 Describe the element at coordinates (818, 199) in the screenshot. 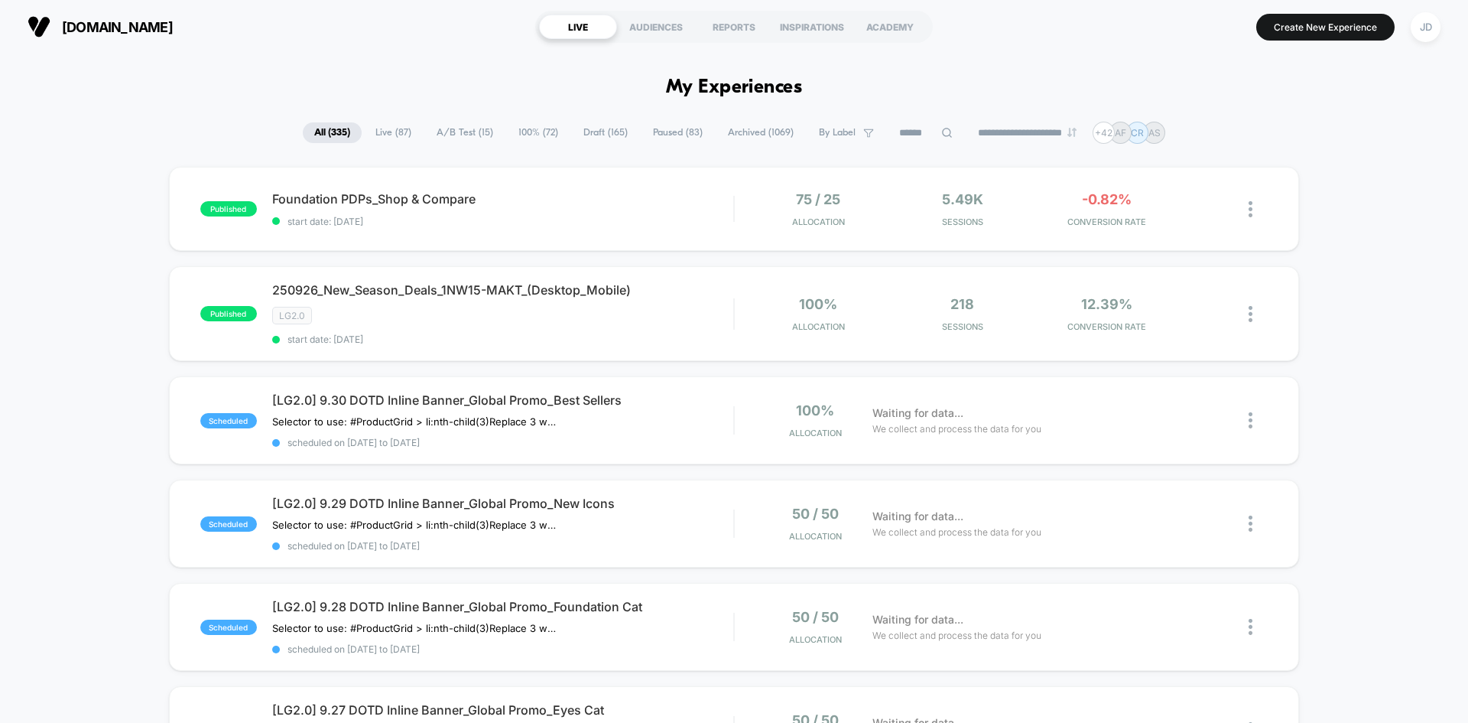

I see `span: 75 / 25` at that location.